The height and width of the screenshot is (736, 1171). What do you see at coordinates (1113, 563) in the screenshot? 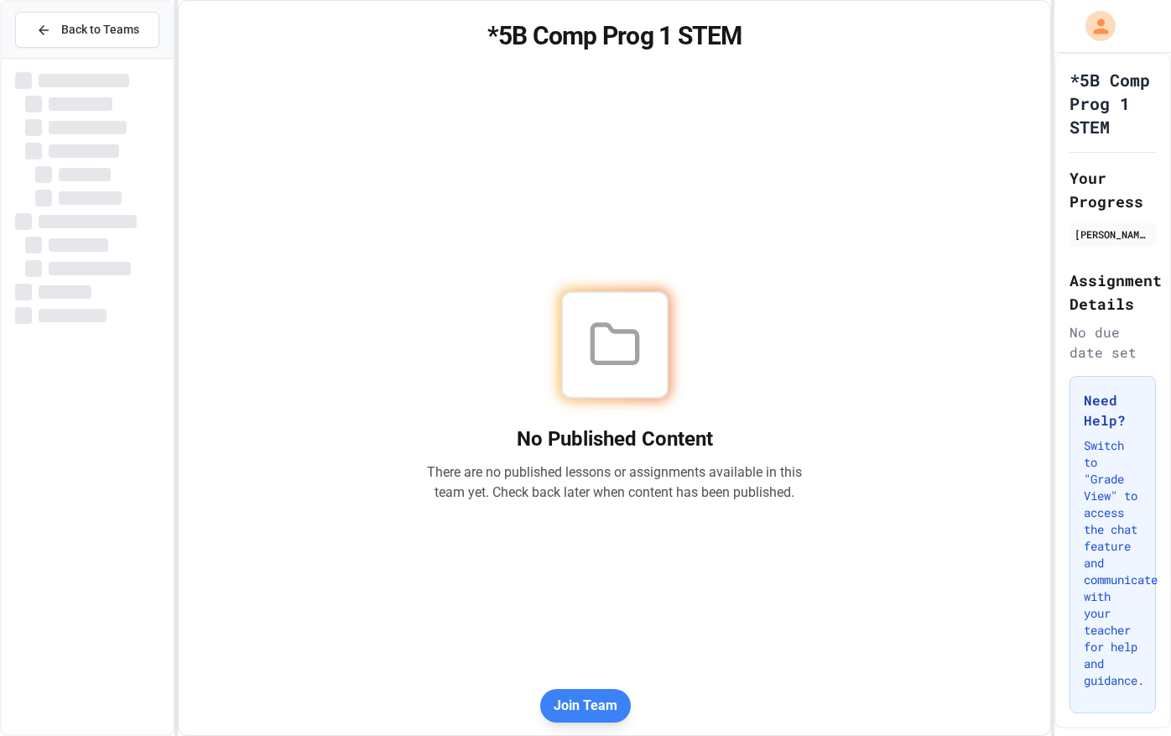
I see `p: Switch to "Grade View" to access the chat feature and communicate with your teacher for help and ...` at bounding box center [1113, 563].